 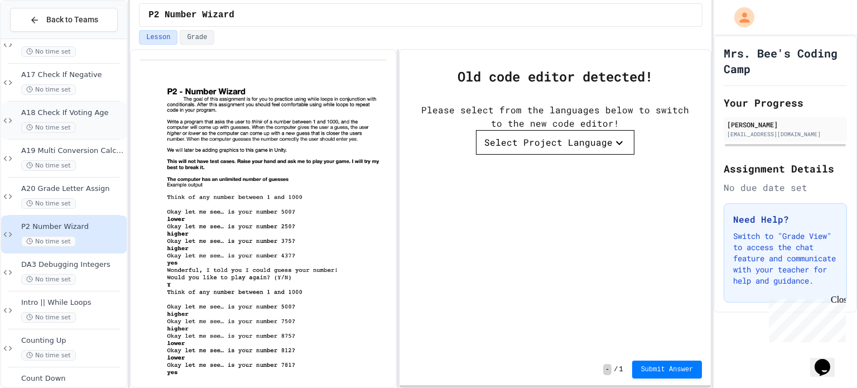 I want to click on h2: Assignment Details, so click(x=785, y=169).